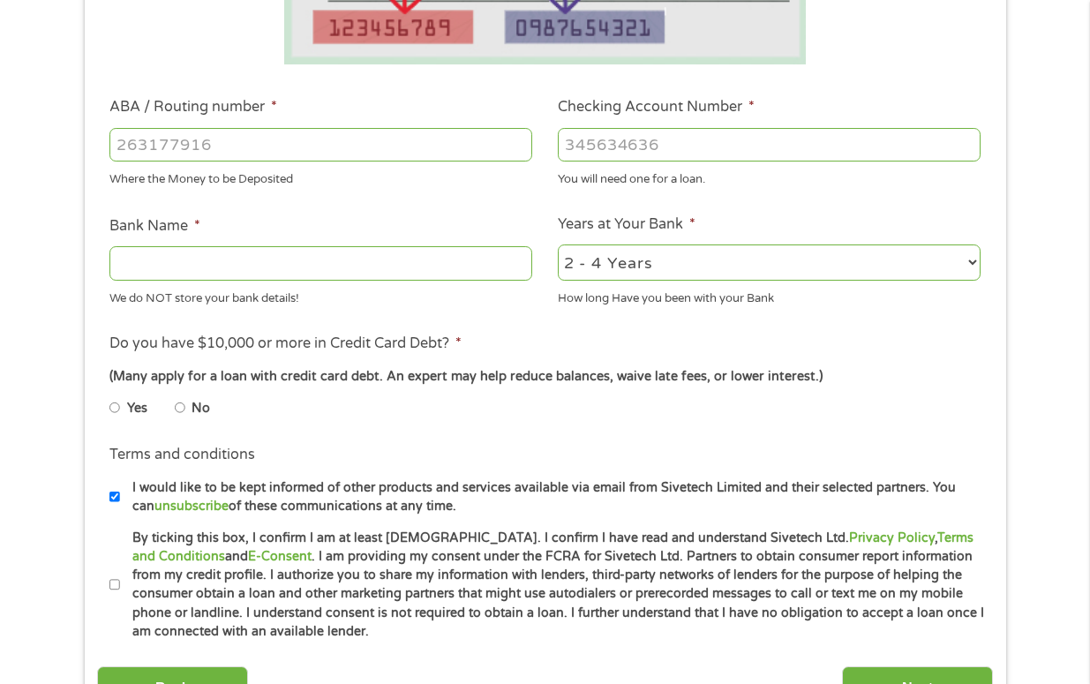 Image resolution: width=1090 pixels, height=684 pixels. Describe the element at coordinates (182, 455) in the screenshot. I see `label: Terms and conditions` at that location.